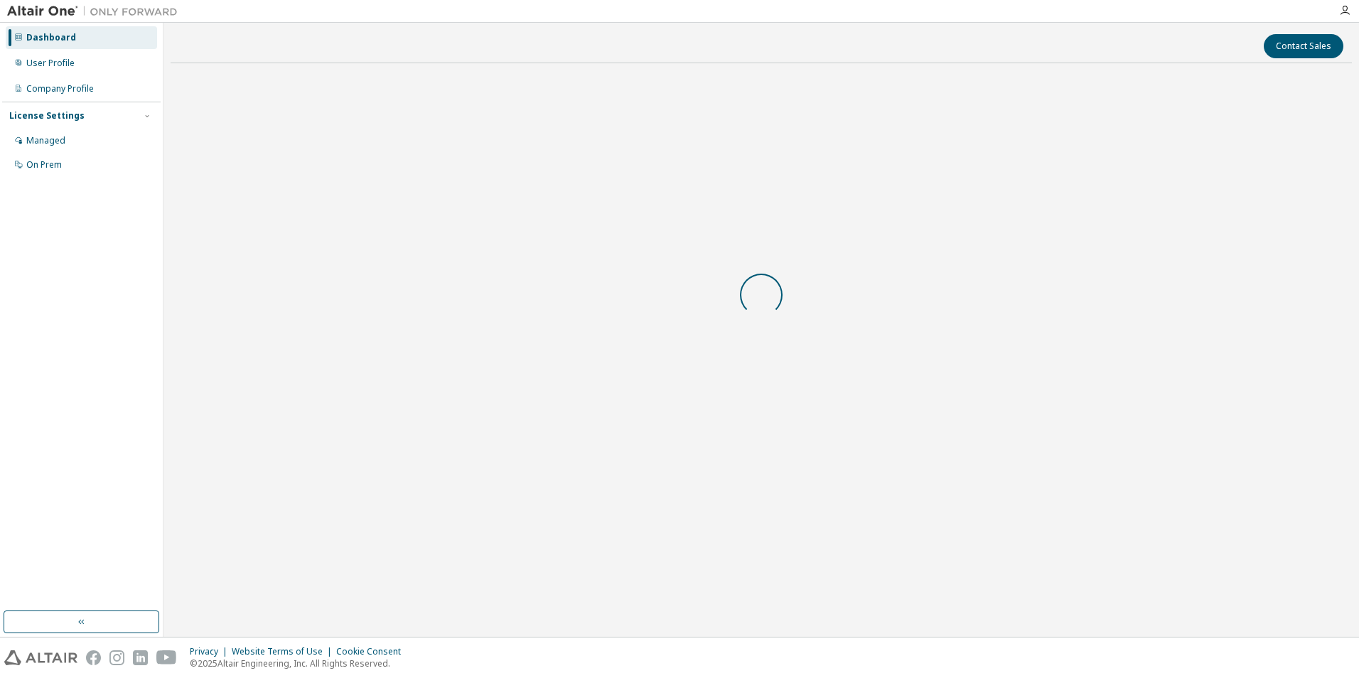 The width and height of the screenshot is (1359, 678). What do you see at coordinates (51, 38) in the screenshot?
I see `div: Dashboard` at bounding box center [51, 38].